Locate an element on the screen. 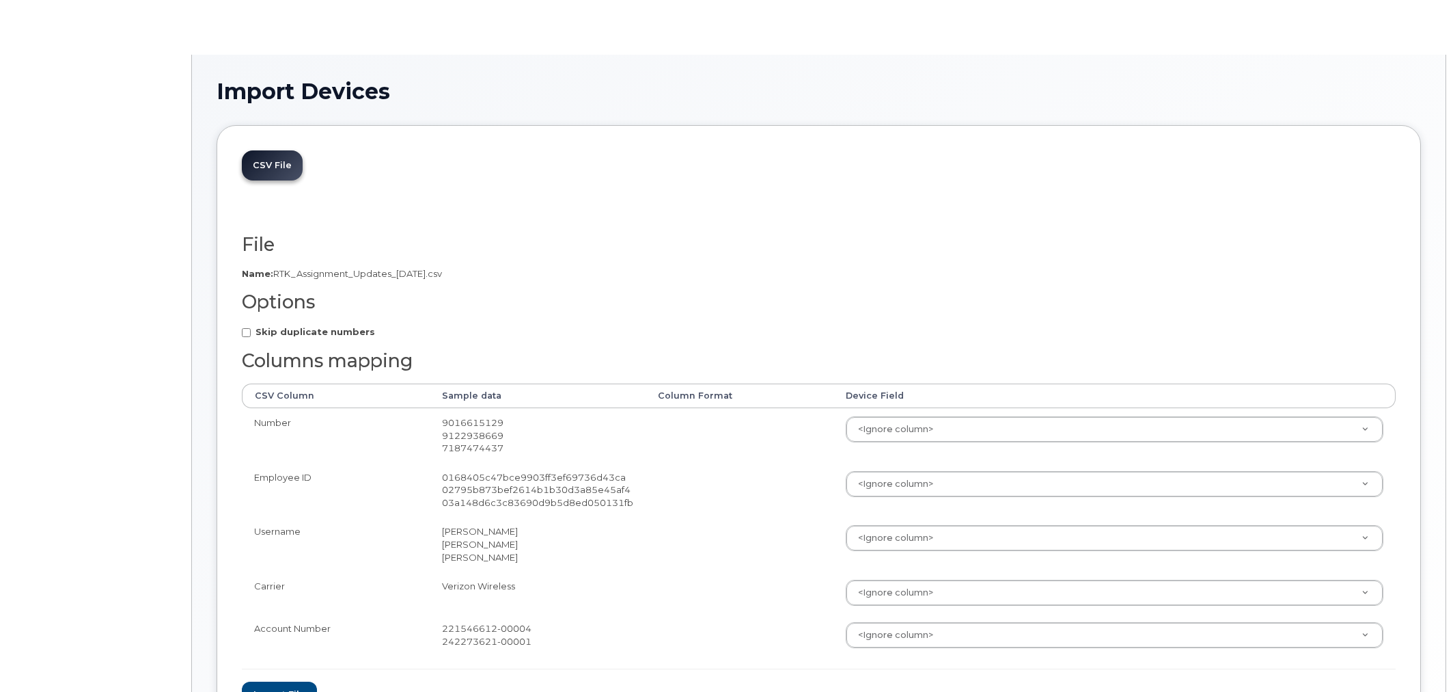 This screenshot has height=692, width=1453. strong: Skip duplicate numbers is located at coordinates (315, 331).